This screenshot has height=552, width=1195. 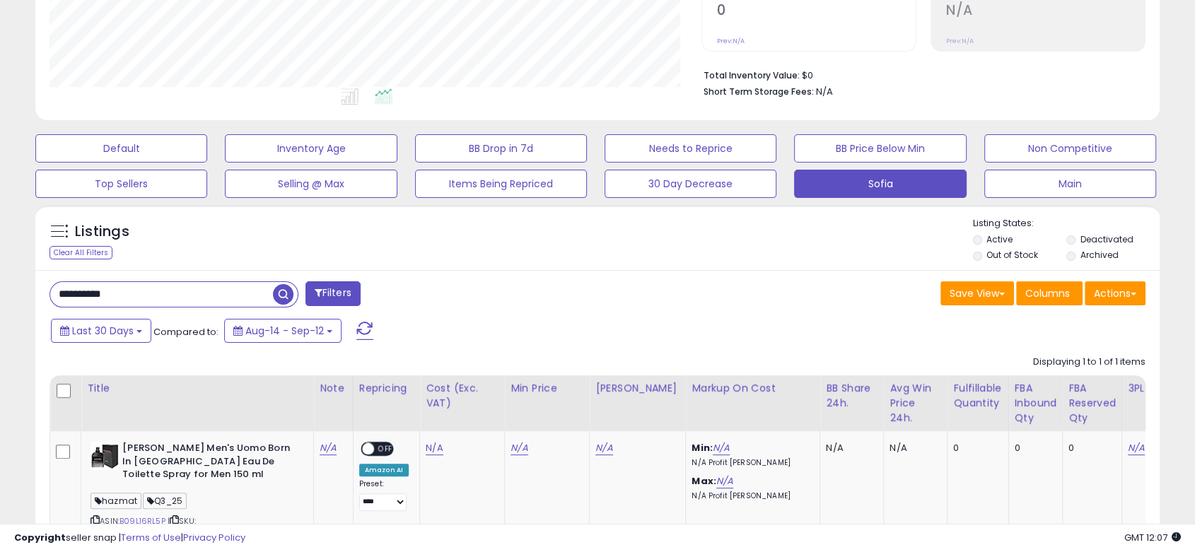 I want to click on span: Last 30 Days, so click(x=103, y=331).